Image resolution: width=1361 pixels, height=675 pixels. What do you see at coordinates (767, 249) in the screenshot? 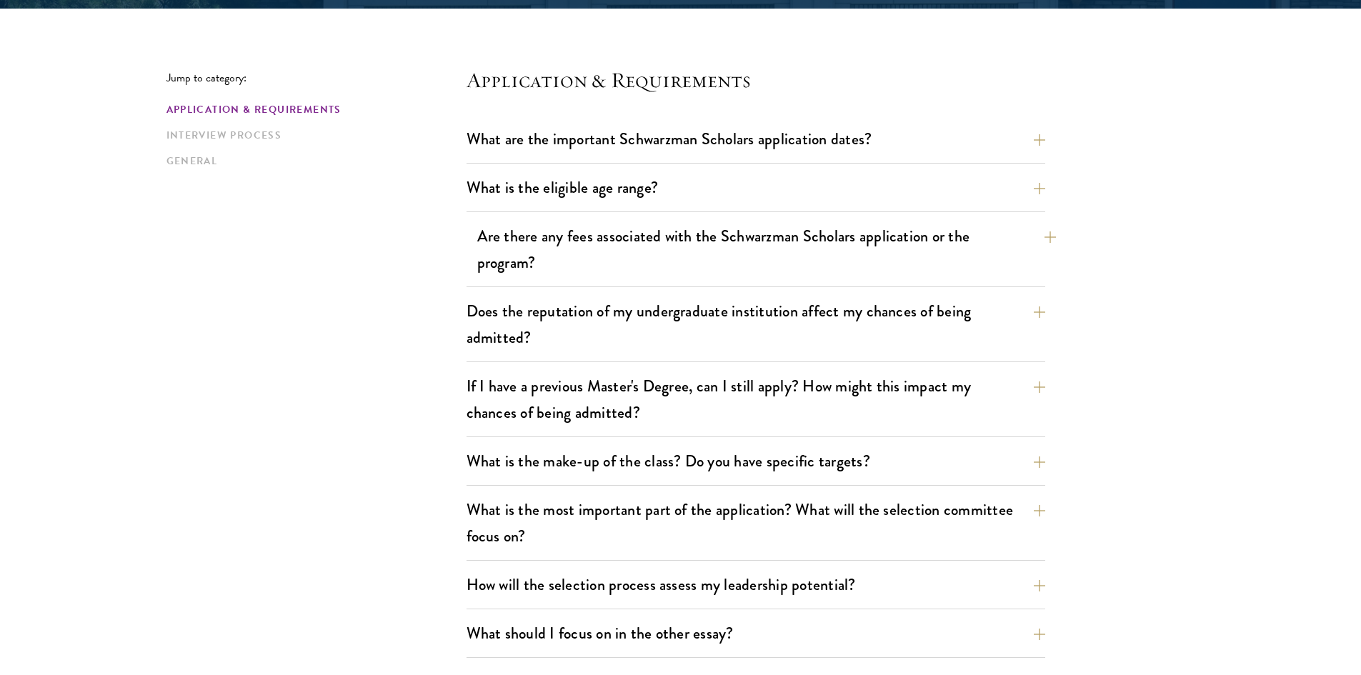
I see `button: Are there any fees associated with the Schwarzman Scholars application or the program?` at bounding box center [767, 249].